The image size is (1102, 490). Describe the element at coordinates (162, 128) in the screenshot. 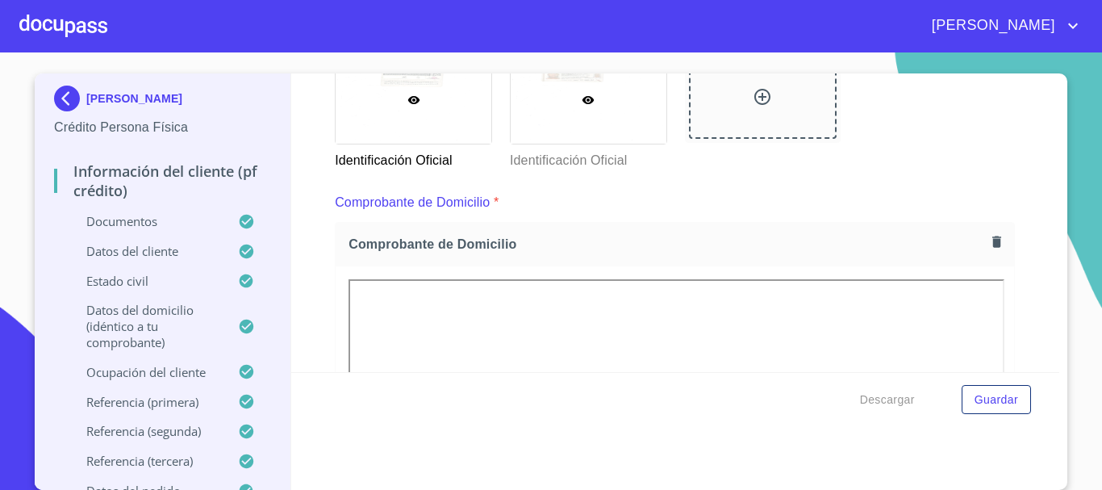

I see `p: Crédito Persona Física` at that location.